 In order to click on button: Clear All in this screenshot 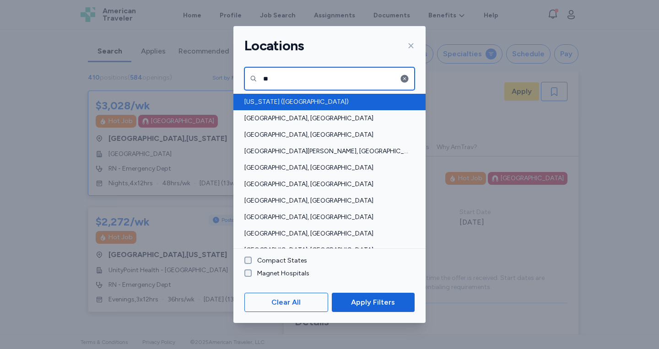, I will do `click(286, 303)`.